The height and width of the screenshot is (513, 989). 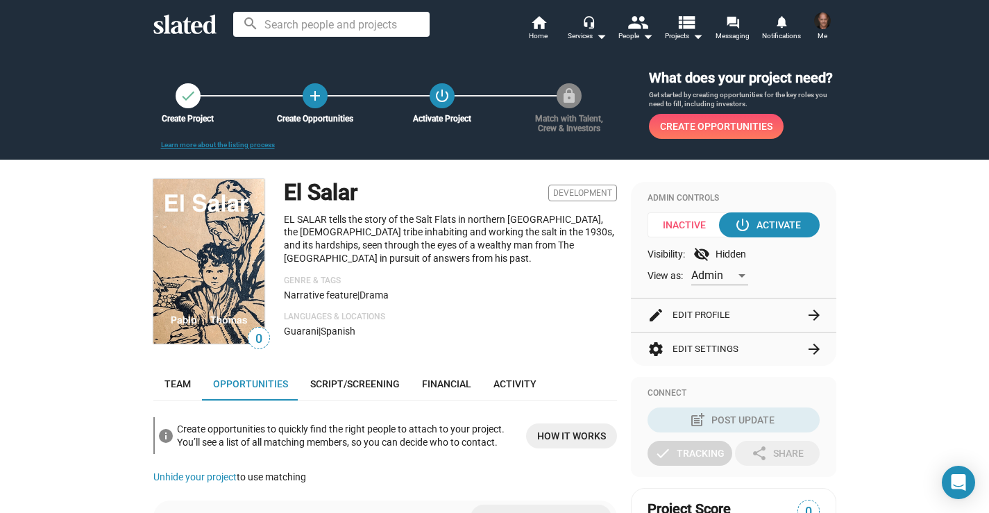 I want to click on a: Home, so click(x=539, y=29).